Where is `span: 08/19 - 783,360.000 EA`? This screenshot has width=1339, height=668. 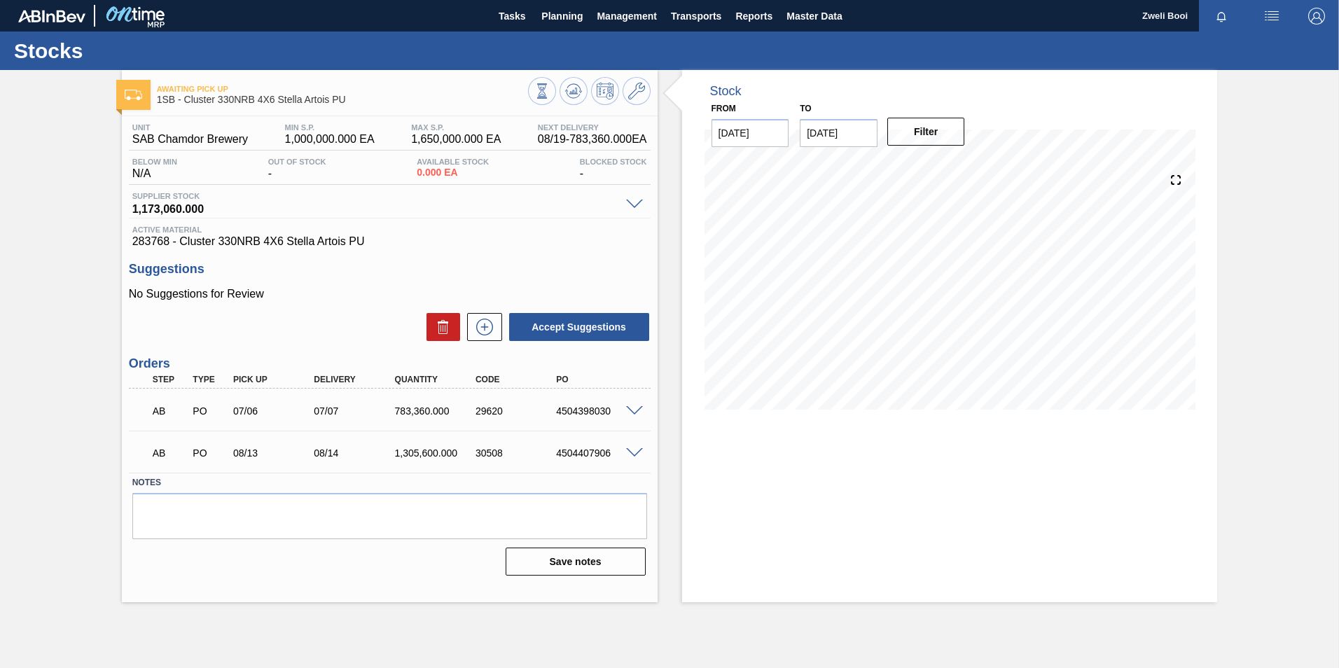 span: 08/19 - 783,360.000 EA is located at coordinates (592, 139).